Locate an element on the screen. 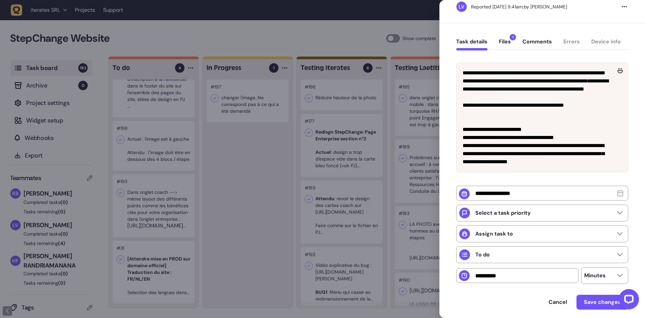  p: Minutes is located at coordinates (595, 275).